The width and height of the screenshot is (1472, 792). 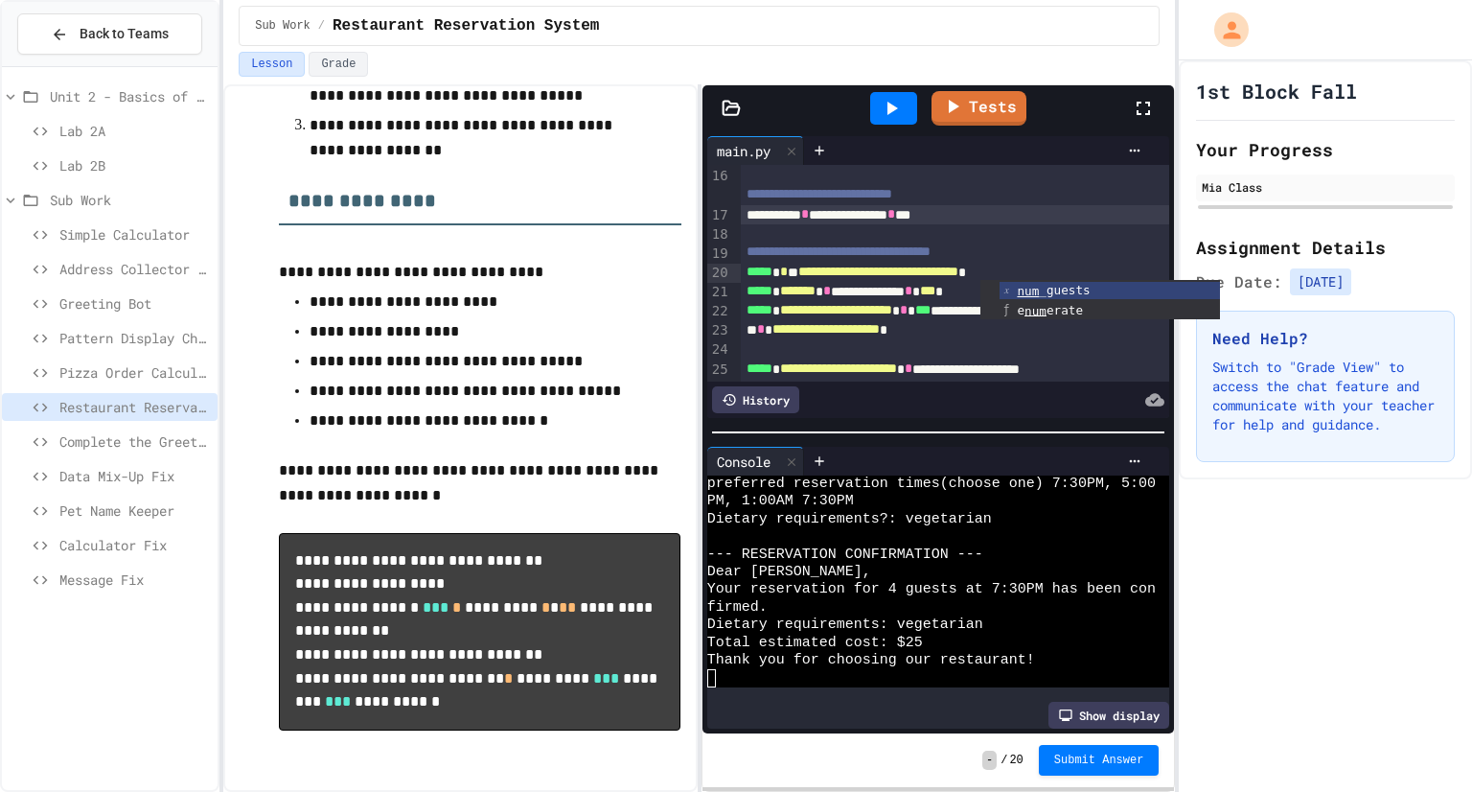 I want to click on div: Mia Class, so click(x=1325, y=187).